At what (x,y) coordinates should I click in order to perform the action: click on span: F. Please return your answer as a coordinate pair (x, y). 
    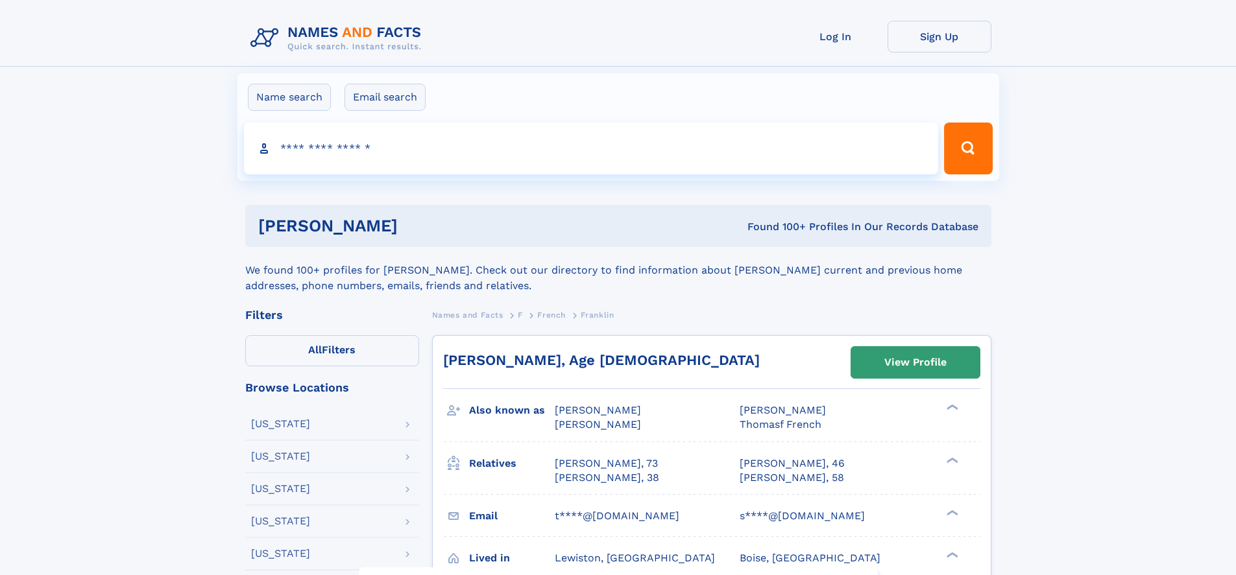
    Looking at the image, I should click on (520, 315).